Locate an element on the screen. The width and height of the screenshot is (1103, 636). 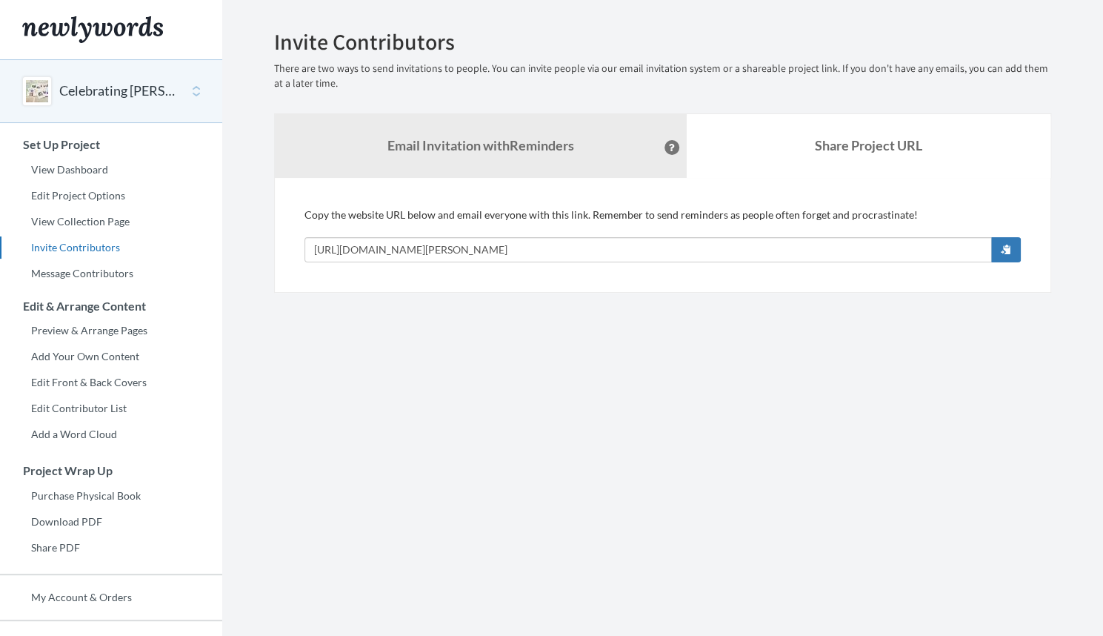
div: Copy the website URL below and email everyone with this link. Remember to send reminders as peopl... is located at coordinates (662, 235).